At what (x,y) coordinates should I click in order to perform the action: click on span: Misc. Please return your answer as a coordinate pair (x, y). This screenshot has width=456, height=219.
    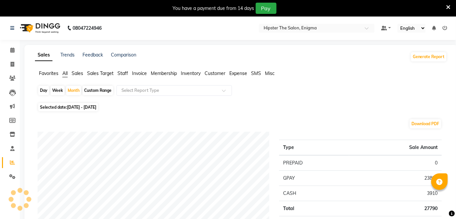
    Looking at the image, I should click on (270, 73).